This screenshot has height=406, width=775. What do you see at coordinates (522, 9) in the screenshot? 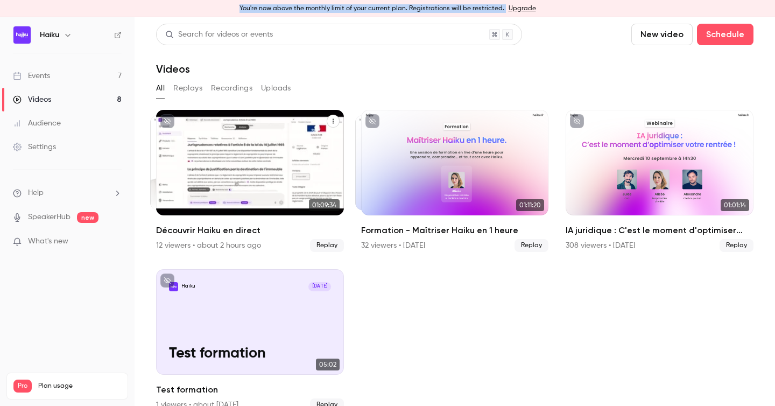
I see `a: Upgrade` at bounding box center [522, 9].